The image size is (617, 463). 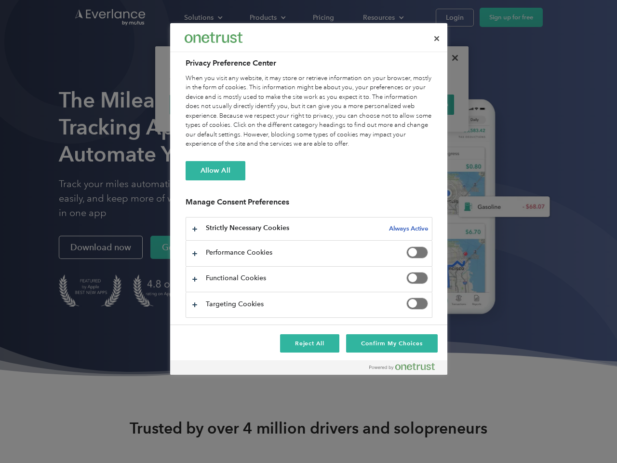 I want to click on button: Allow All, so click(x=215, y=171).